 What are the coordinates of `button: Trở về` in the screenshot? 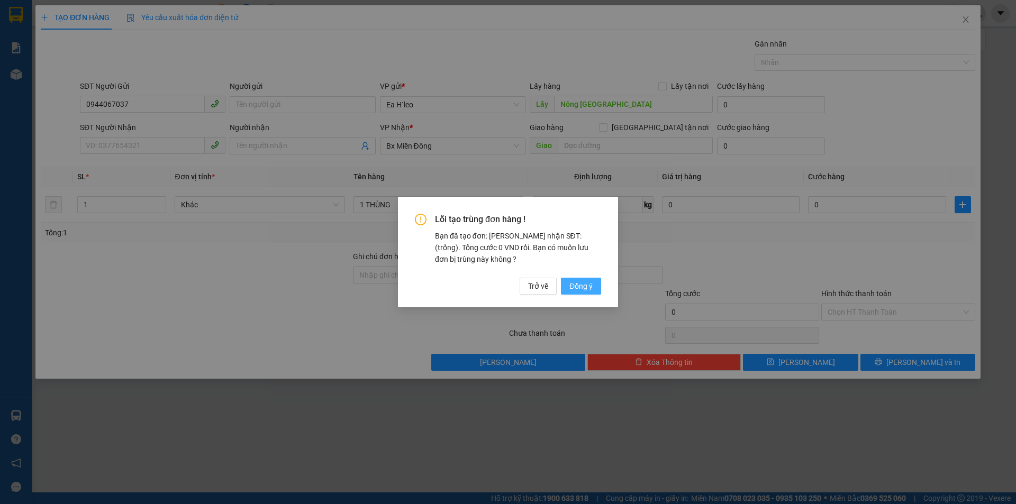 It's located at (538, 286).